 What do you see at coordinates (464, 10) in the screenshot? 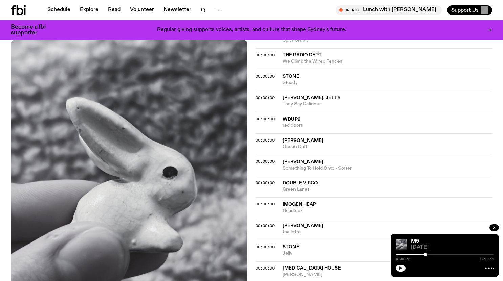
I see `span: Support Us` at bounding box center [464, 10].